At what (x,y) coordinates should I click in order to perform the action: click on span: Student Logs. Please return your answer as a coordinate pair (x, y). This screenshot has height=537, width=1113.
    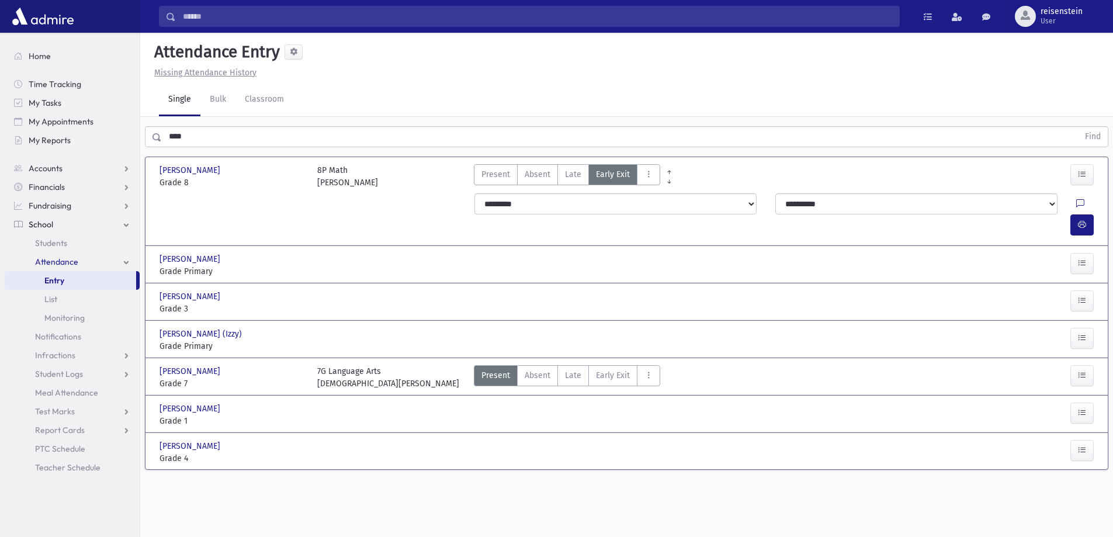
    Looking at the image, I should click on (59, 374).